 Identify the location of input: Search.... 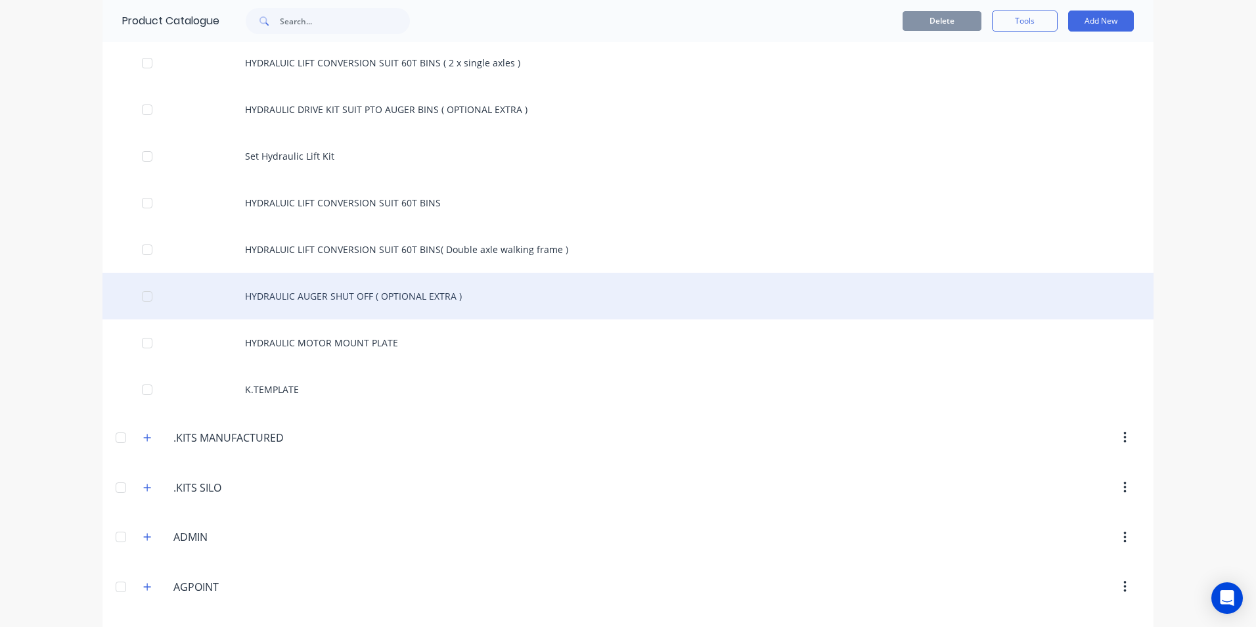
(345, 21).